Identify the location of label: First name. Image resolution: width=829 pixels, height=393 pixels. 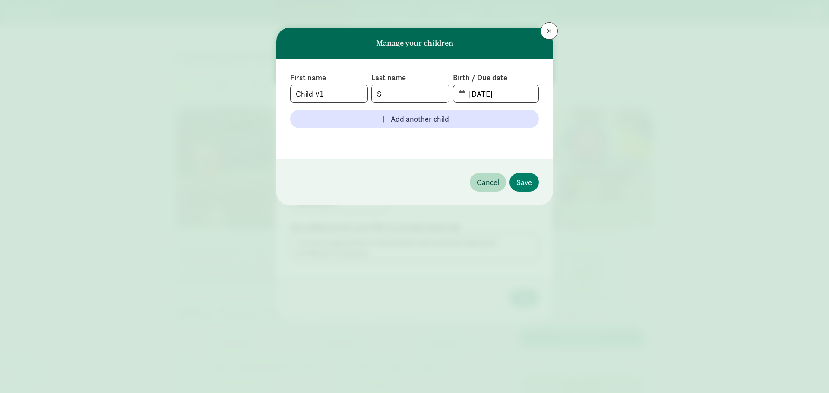
(329, 78).